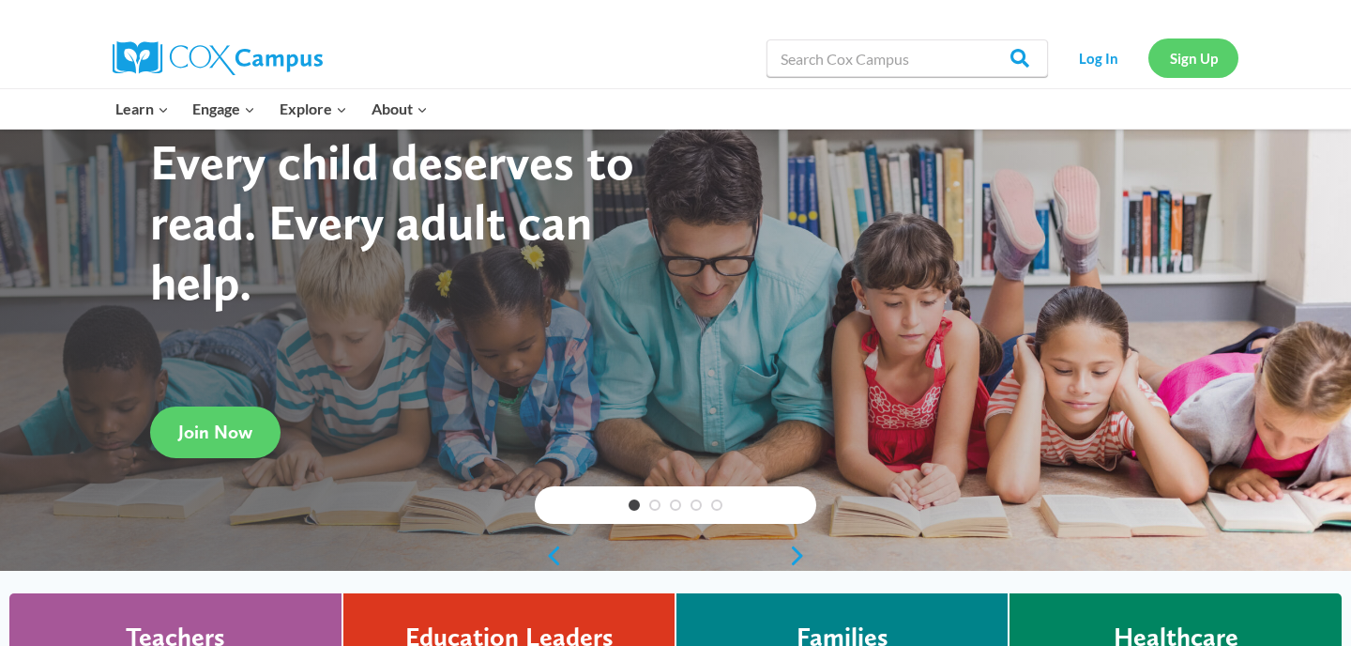 The image size is (1351, 646). Describe the element at coordinates (1148, 57) in the screenshot. I see `nav: Secondary Navigation` at that location.